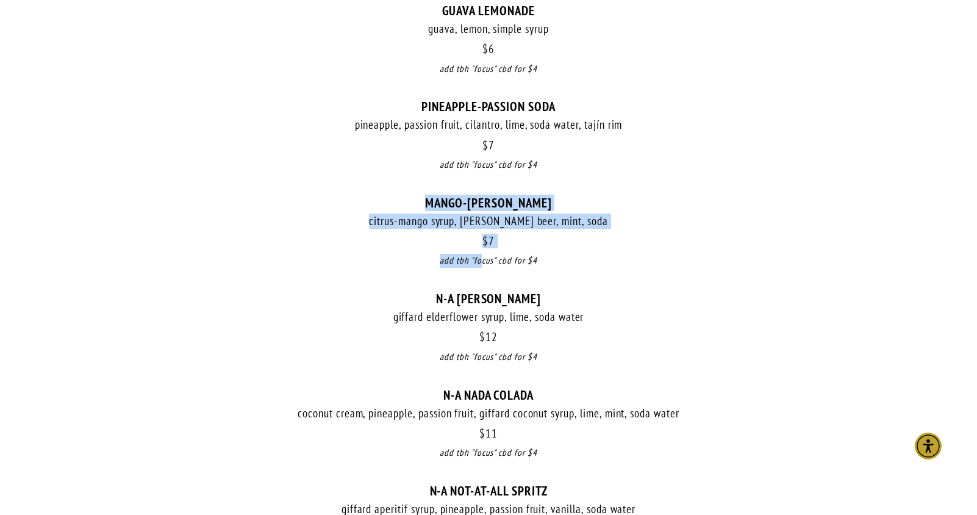 The image size is (977, 515). Describe the element at coordinates (488, 106) in the screenshot. I see `div: PINEAPPLE-PASSION SODA` at that location.